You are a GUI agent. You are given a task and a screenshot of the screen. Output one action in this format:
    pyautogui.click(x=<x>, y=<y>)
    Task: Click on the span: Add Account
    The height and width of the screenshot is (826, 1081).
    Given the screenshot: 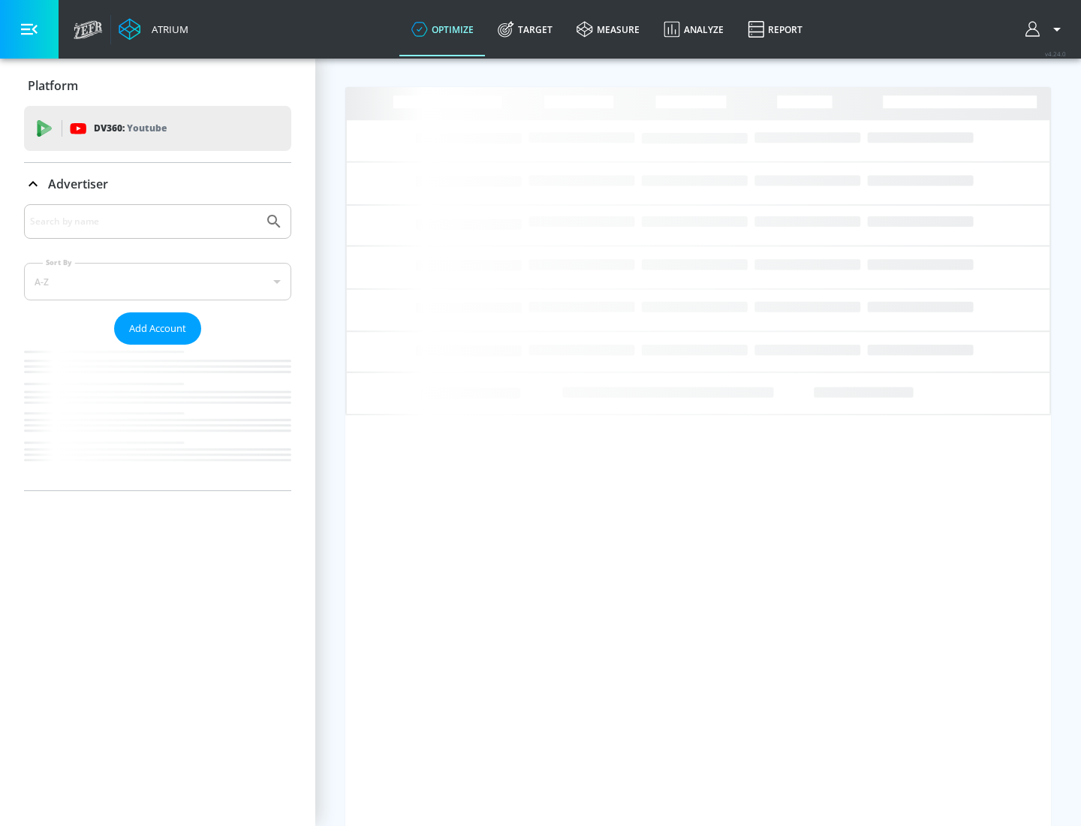 What is the action you would take?
    pyautogui.click(x=158, y=328)
    